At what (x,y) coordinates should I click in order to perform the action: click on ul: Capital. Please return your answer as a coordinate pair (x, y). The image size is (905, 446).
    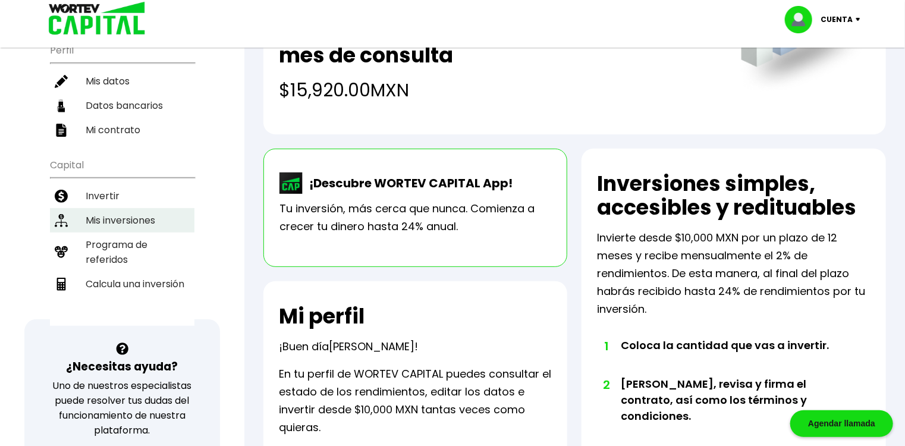
    Looking at the image, I should click on (122, 238).